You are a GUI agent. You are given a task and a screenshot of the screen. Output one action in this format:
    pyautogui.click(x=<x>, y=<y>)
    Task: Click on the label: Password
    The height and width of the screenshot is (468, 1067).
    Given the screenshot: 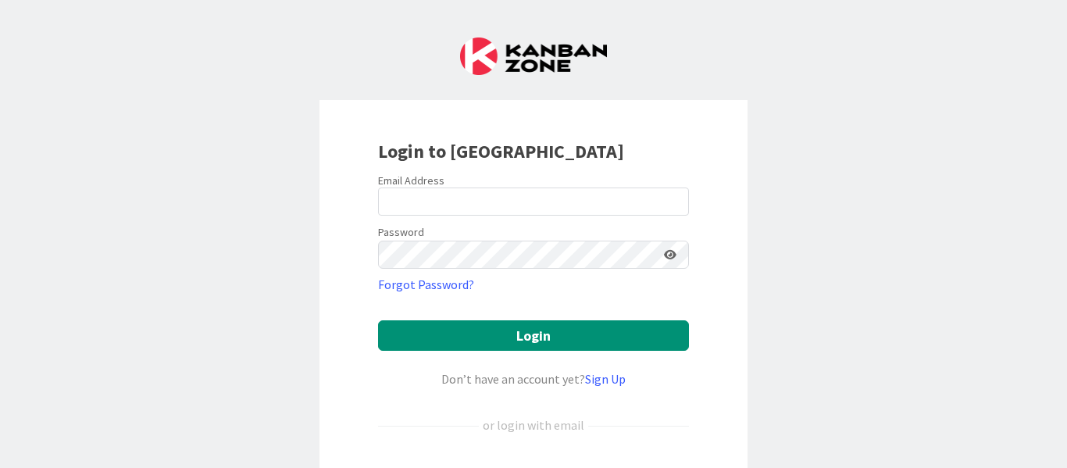 What is the action you would take?
    pyautogui.click(x=401, y=232)
    